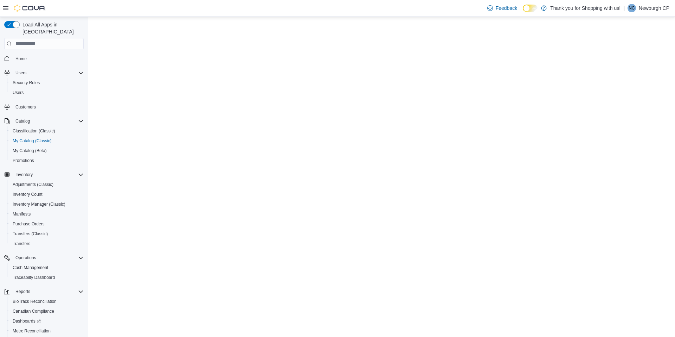 The width and height of the screenshot is (675, 337). Describe the element at coordinates (530, 8) in the screenshot. I see `input: Dark Mode` at that location.